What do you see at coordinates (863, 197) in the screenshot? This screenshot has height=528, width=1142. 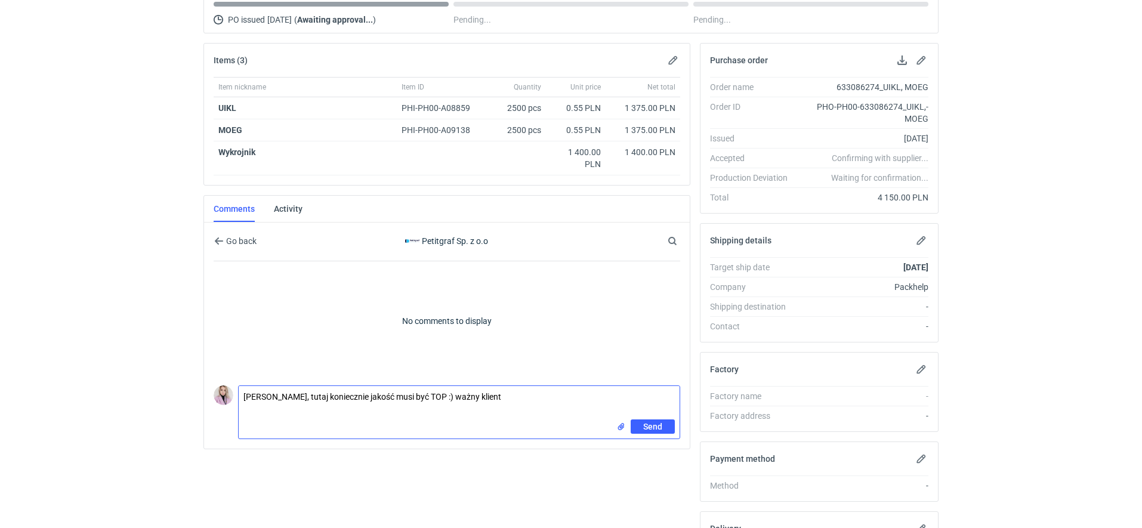 I see `div: 4 150.00 PLN` at bounding box center [863, 197].